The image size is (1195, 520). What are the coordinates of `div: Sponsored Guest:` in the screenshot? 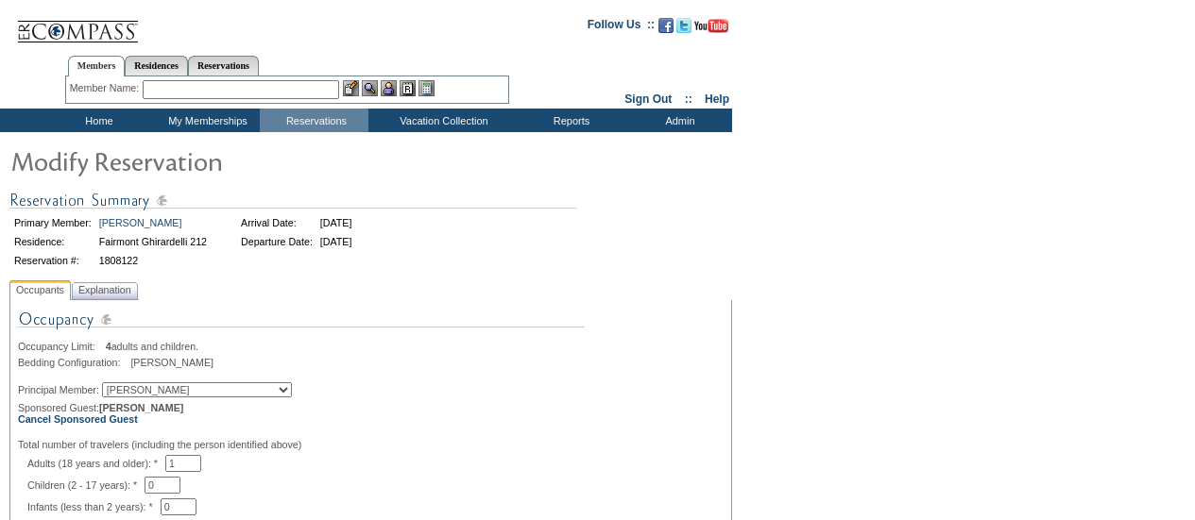 It's located at (370, 414).